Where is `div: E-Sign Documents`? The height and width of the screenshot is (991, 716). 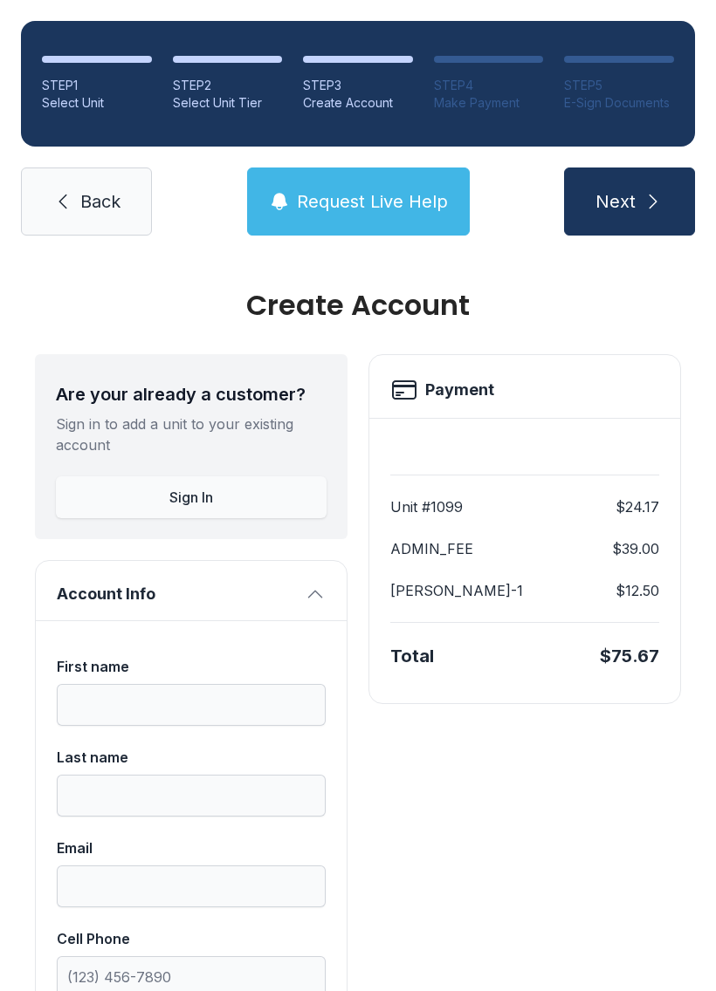
div: E-Sign Documents is located at coordinates (619, 103).